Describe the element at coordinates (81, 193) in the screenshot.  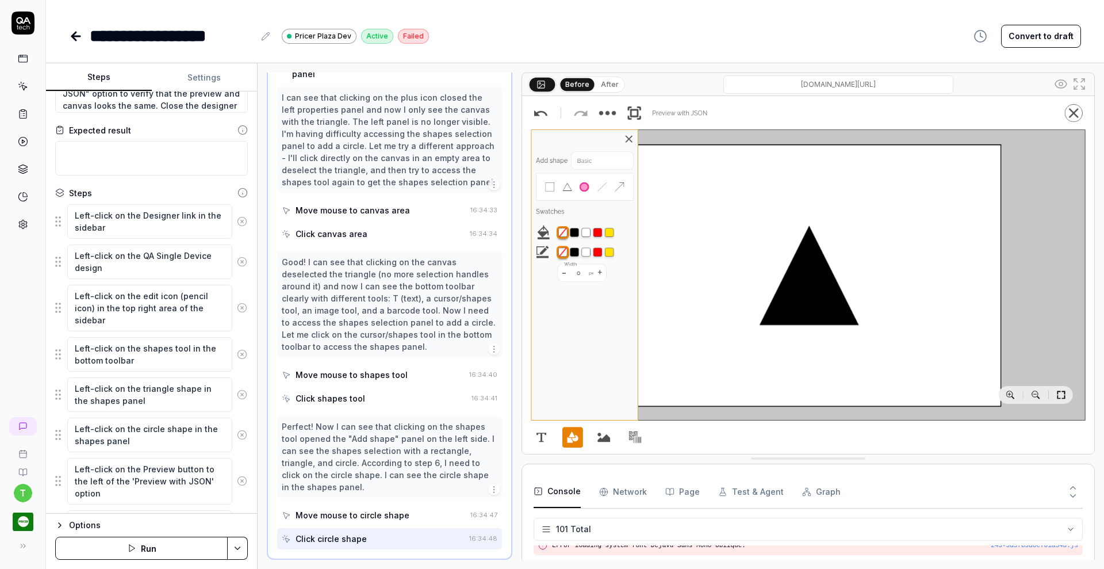
I see `div: Steps` at that location.